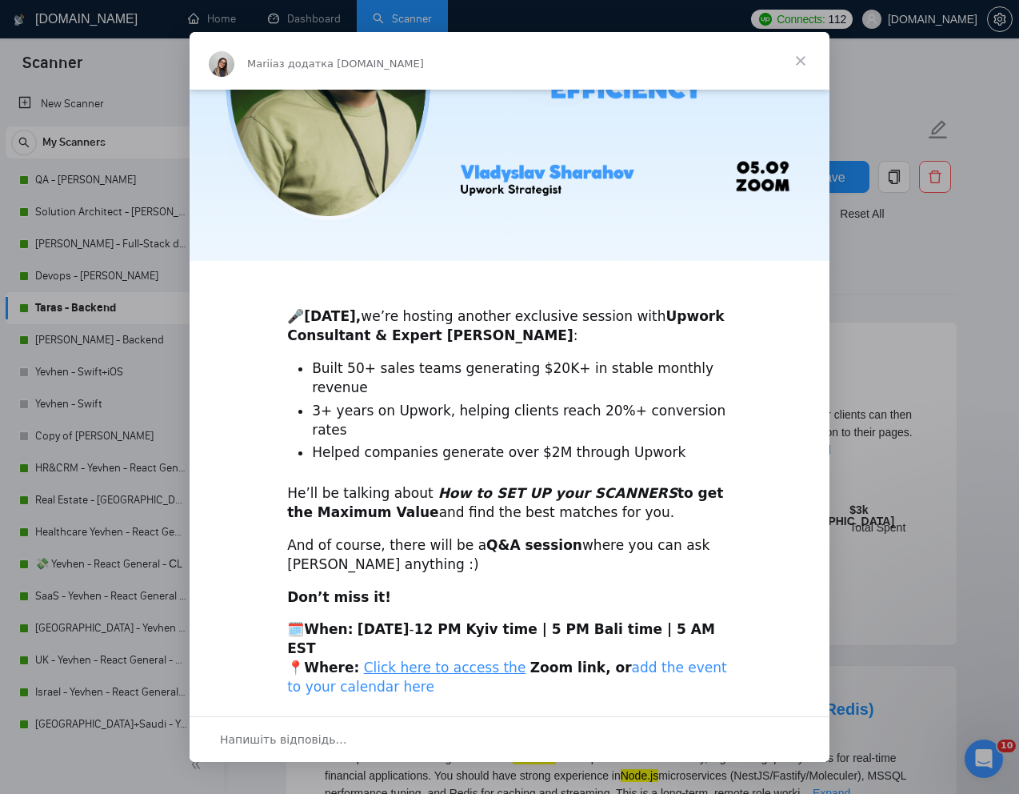  Describe the element at coordinates (331, 667) in the screenshot. I see `b: Where:` at that location.